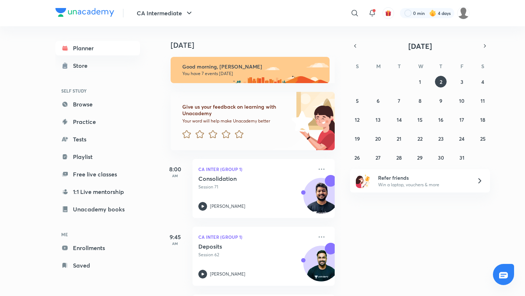  I want to click on button: October 5, 2025, so click(358, 101).